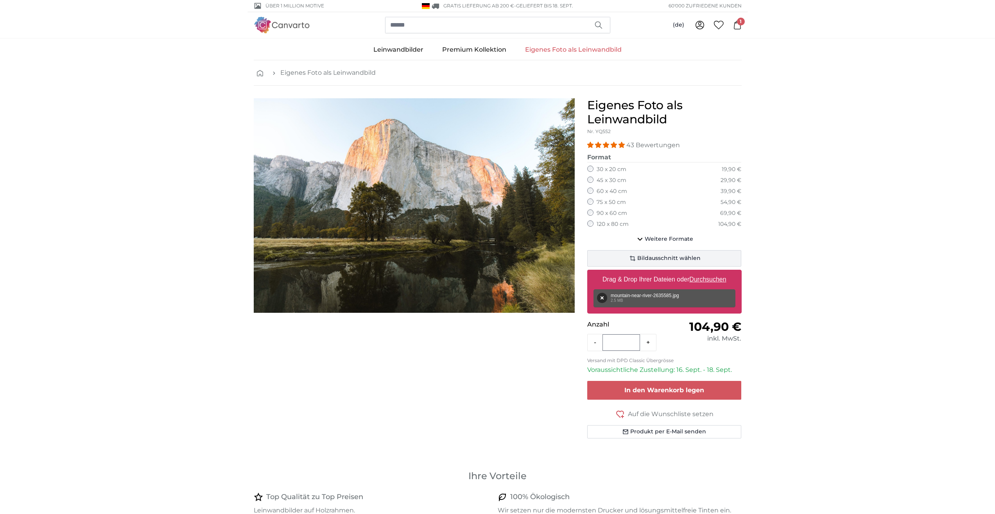 The image size is (995, 514). Describe the element at coordinates (612, 191) in the screenshot. I see `label: 60 x 40 cm` at that location.